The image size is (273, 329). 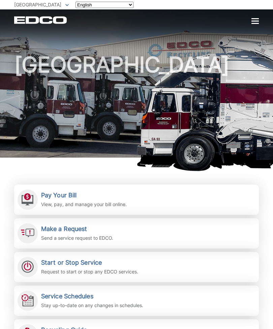 What do you see at coordinates (84, 195) in the screenshot?
I see `h2: Pay Your Bill` at bounding box center [84, 195].